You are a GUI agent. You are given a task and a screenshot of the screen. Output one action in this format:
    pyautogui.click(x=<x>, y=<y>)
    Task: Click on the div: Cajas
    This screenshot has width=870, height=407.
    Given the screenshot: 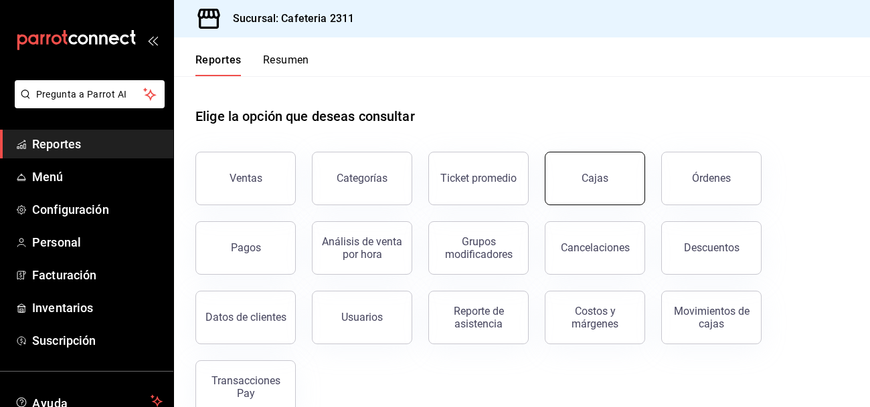 What is the action you would take?
    pyautogui.click(x=595, y=179)
    